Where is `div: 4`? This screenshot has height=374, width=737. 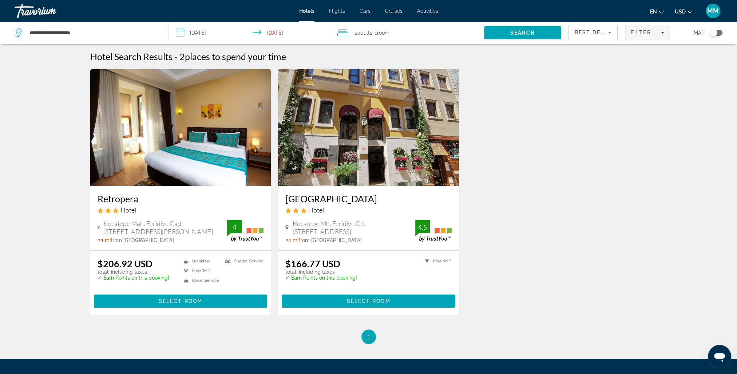 div: 4 is located at coordinates (234, 227).